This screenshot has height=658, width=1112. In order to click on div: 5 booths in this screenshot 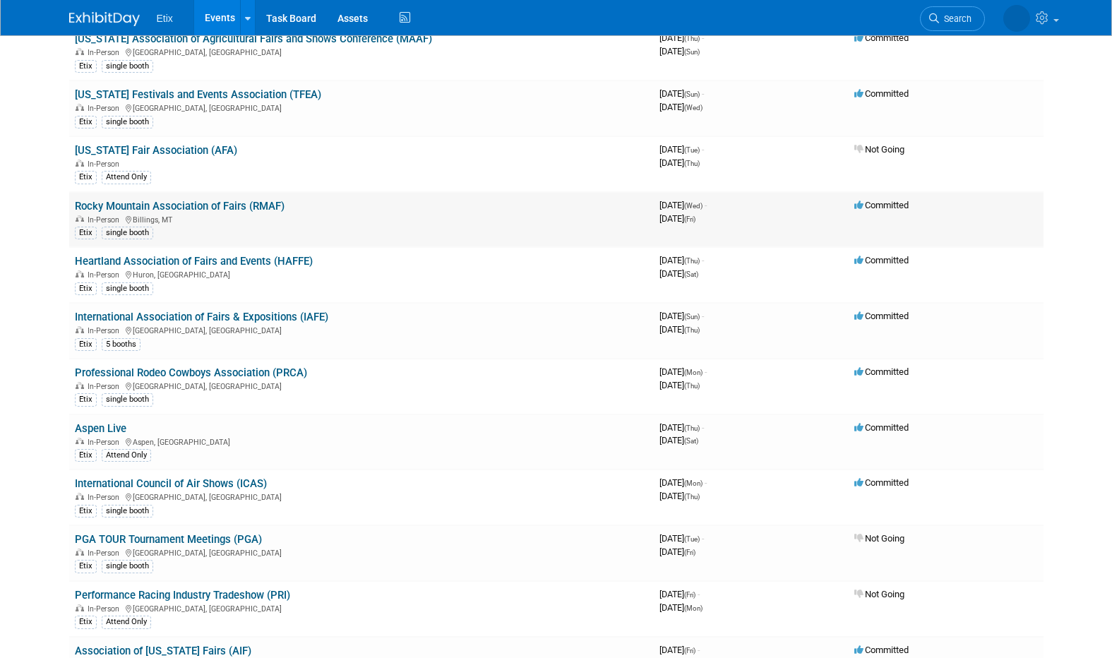, I will do `click(121, 345)`.